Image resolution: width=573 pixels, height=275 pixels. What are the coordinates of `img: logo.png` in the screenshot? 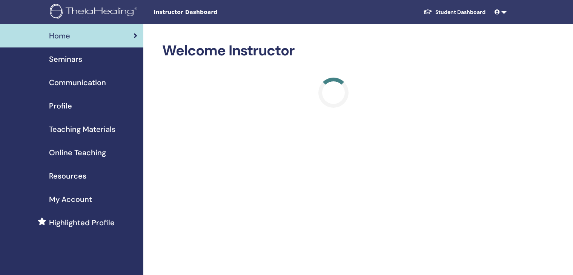 It's located at (95, 12).